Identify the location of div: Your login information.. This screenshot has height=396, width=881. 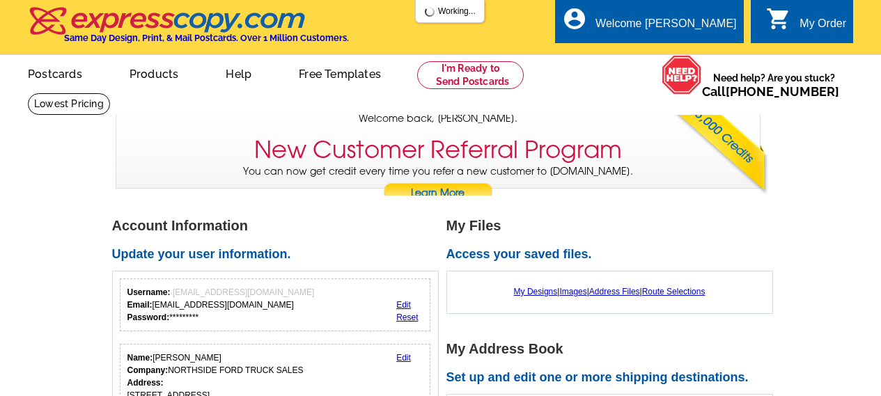
(275, 305).